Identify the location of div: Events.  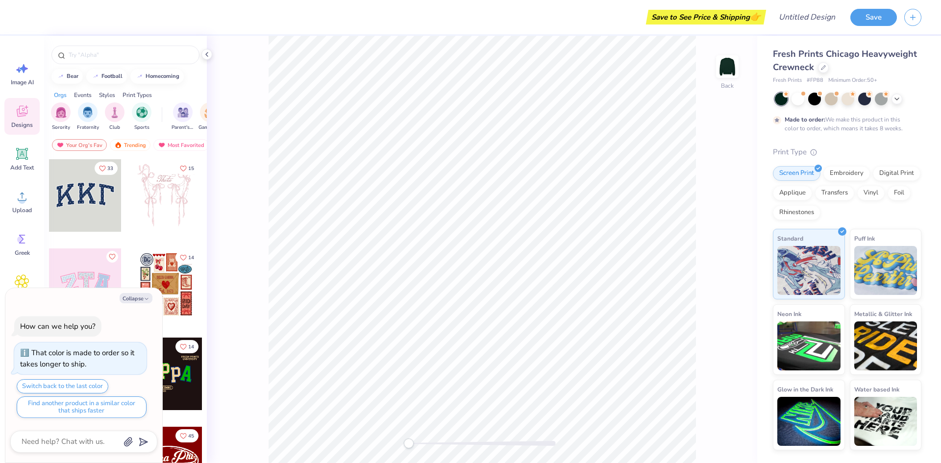
(83, 95).